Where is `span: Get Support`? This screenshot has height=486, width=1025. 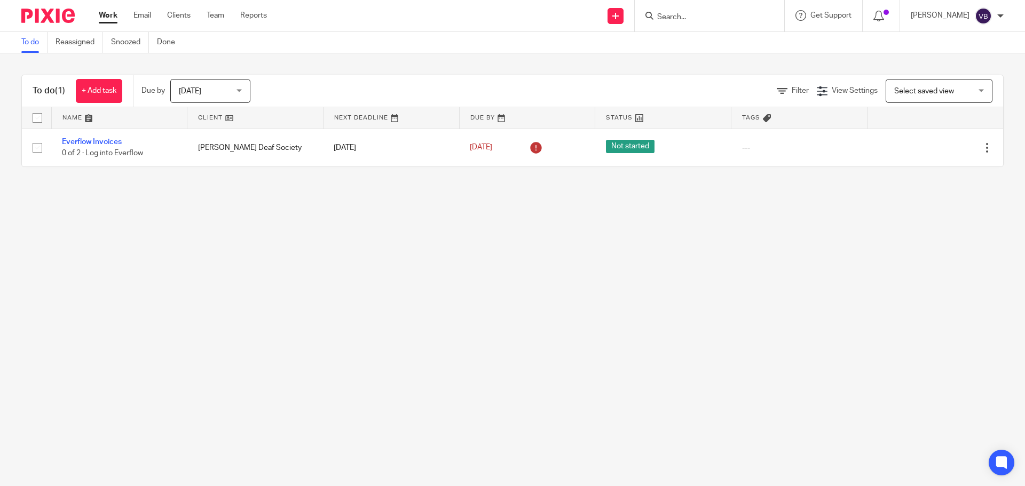
span: Get Support is located at coordinates (831, 15).